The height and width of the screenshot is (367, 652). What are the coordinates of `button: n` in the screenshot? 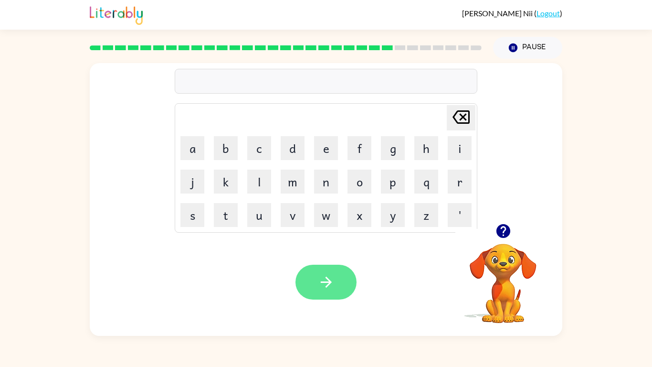 It's located at (326, 181).